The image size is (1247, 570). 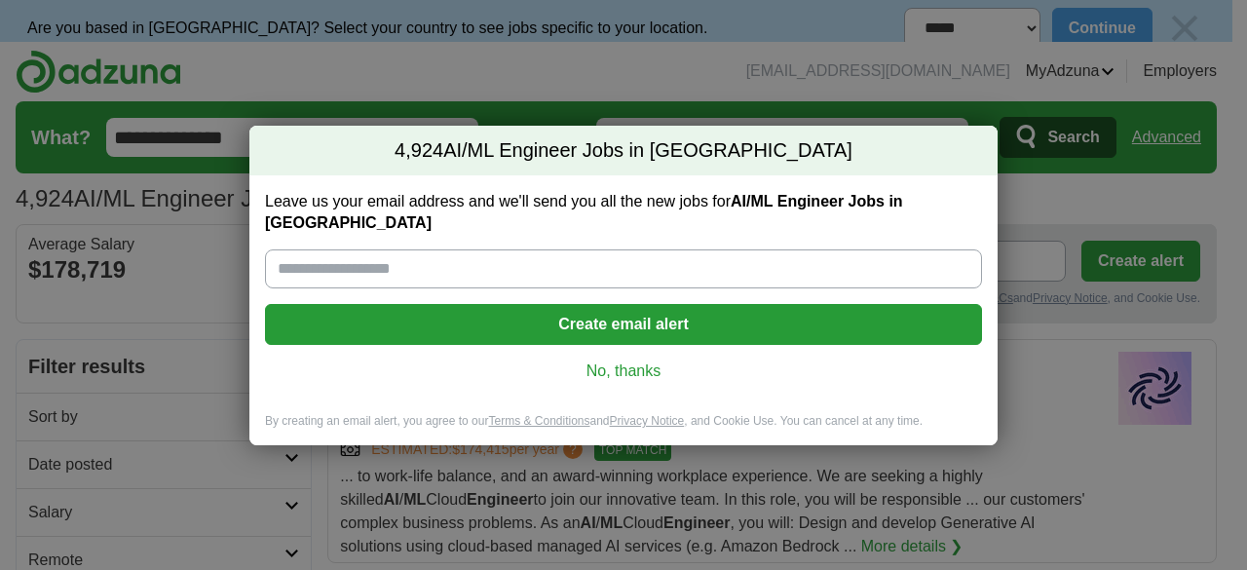 What do you see at coordinates (647, 421) in the screenshot?
I see `a: Privacy Notice` at bounding box center [647, 421].